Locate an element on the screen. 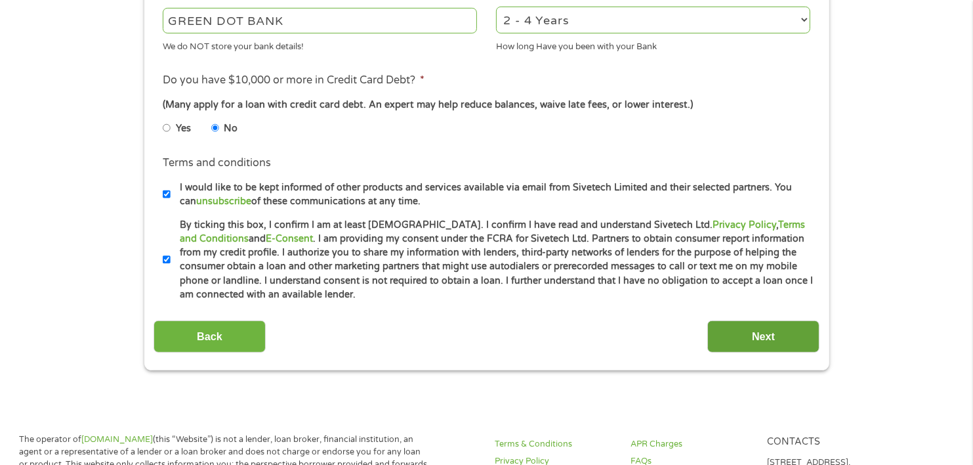 The height and width of the screenshot is (465, 973). a: Terms & Conditions is located at coordinates (554, 444).